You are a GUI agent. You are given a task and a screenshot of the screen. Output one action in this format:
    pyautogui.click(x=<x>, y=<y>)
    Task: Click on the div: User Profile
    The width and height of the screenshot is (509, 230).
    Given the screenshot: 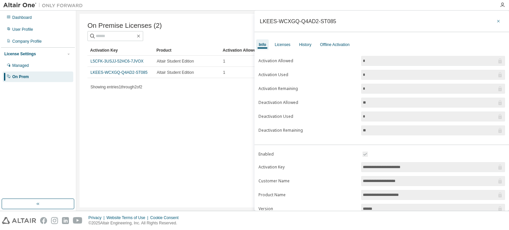 What is the action you would take?
    pyautogui.click(x=23, y=29)
    